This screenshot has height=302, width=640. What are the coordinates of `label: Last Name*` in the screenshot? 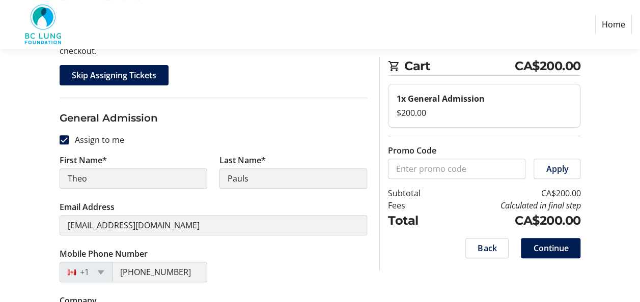 It's located at (242, 160).